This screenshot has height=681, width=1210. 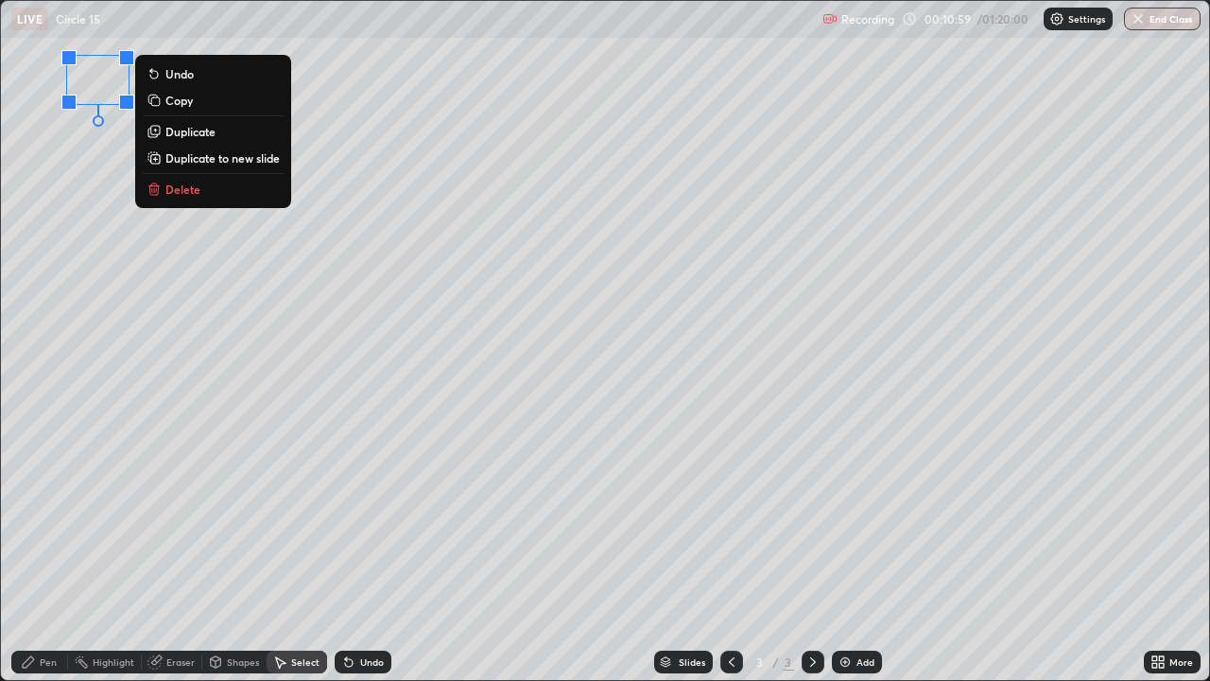 I want to click on img: end-class-cross, so click(x=1138, y=19).